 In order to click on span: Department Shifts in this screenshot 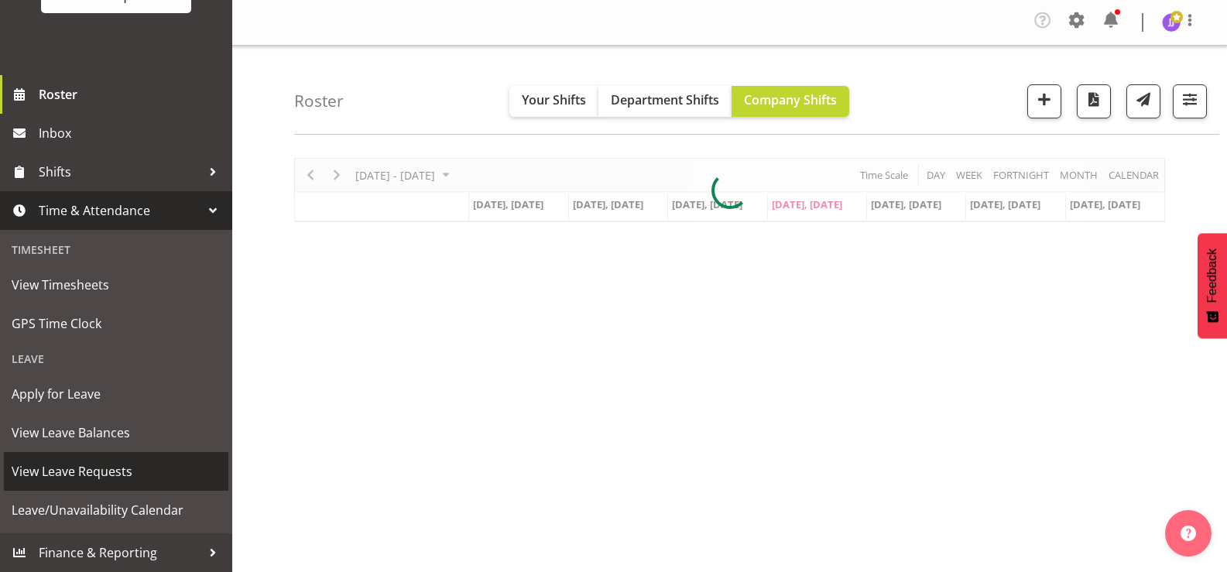, I will do `click(665, 100)`.